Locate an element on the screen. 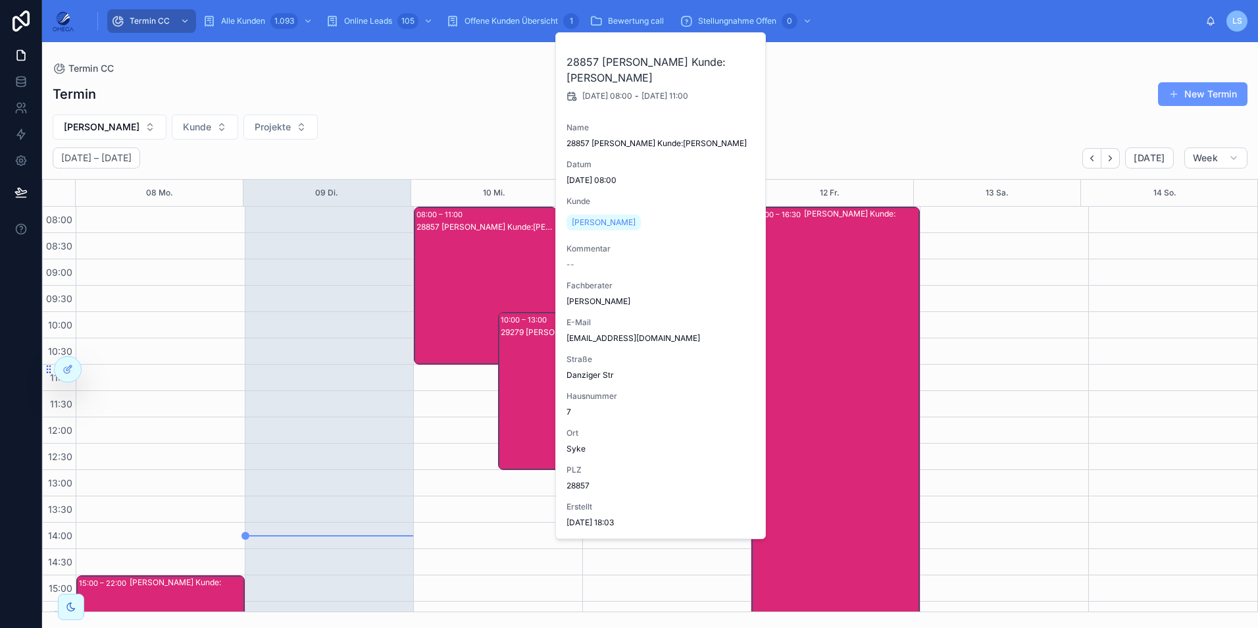  span: Offene Kunden Übersicht is located at coordinates (511, 21).